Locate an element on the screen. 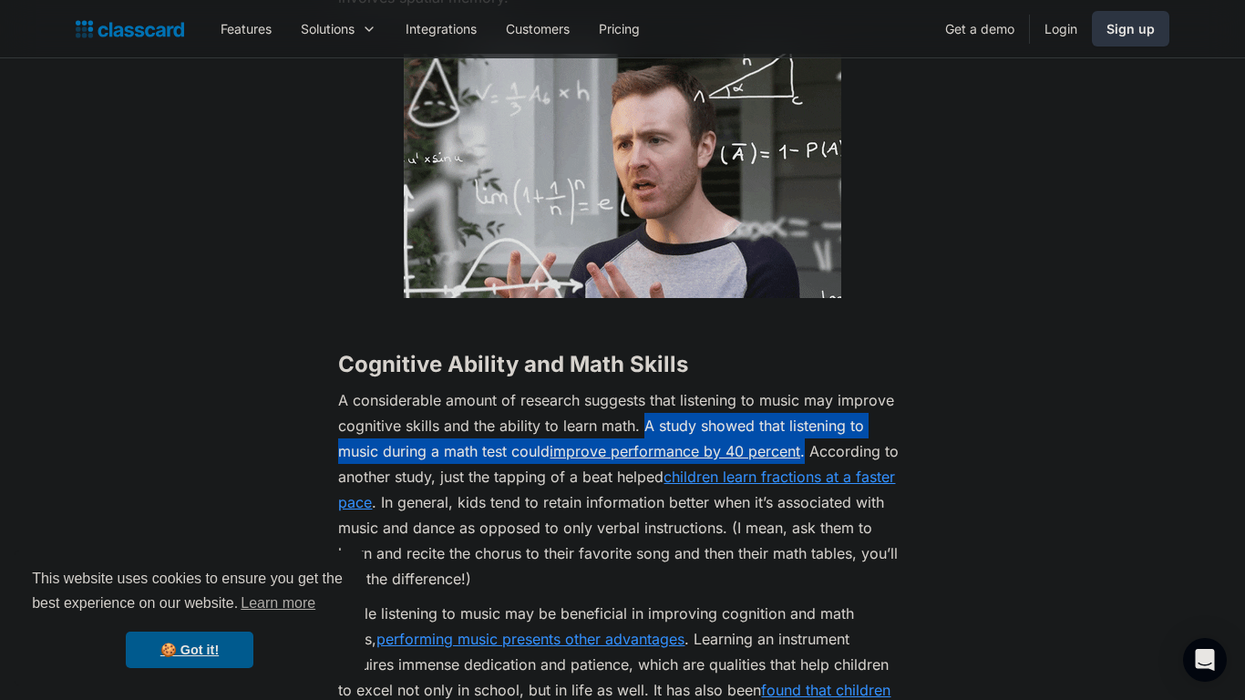 This screenshot has height=700, width=1245. h3: Cognitive Ability and Math Skills is located at coordinates (621, 364).